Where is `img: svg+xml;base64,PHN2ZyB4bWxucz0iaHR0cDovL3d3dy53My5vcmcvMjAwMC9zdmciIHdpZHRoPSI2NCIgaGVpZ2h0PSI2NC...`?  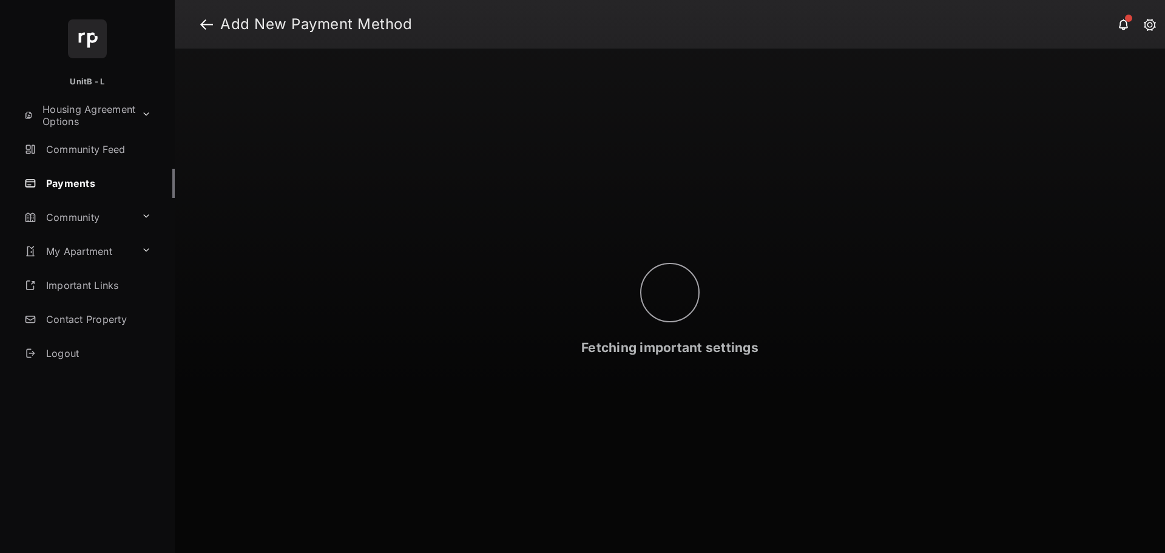
img: svg+xml;base64,PHN2ZyB4bWxucz0iaHR0cDovL3d3dy53My5vcmcvMjAwMC9zdmciIHdpZHRoPSI2NCIgaGVpZ2h0PSI2NC... is located at coordinates (87, 39).